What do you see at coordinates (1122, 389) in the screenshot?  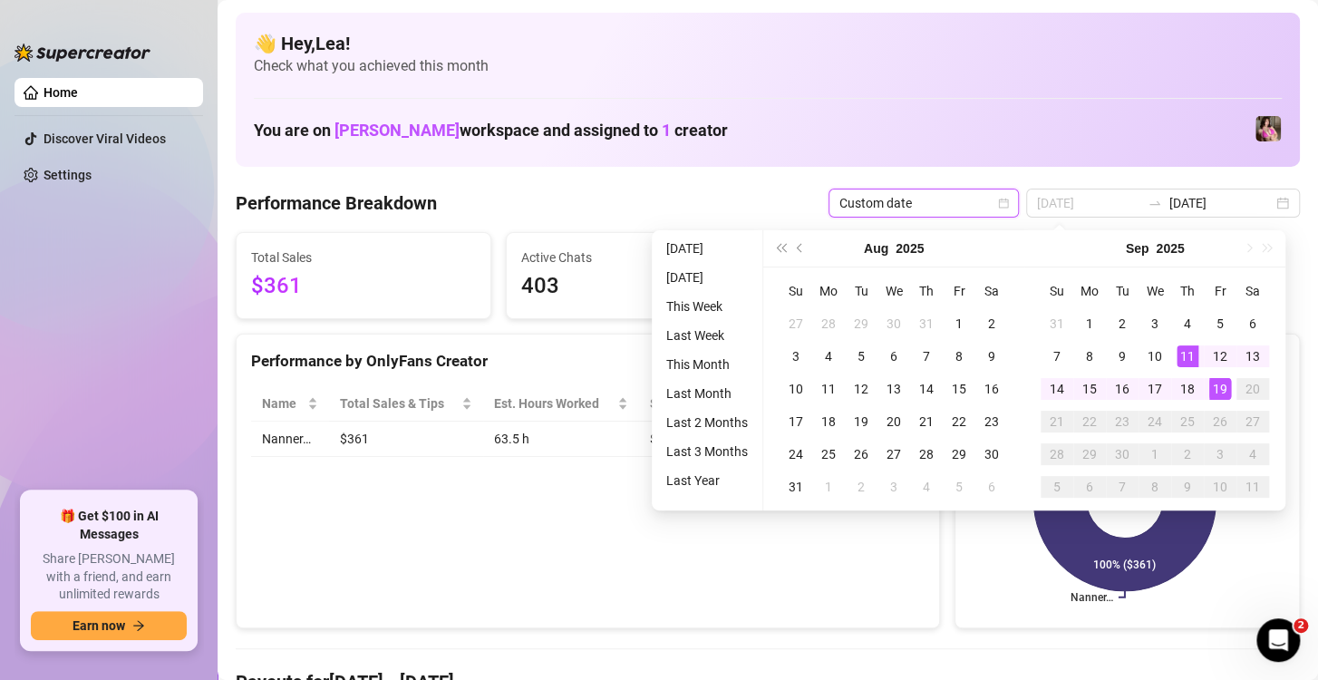 I see `td: 2025-09-16` at bounding box center [1122, 389].